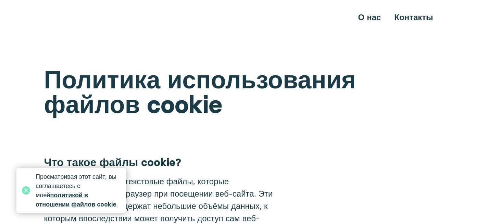 The image size is (488, 224). I want to click on font: Политика использования файлов cookie, so click(200, 92).